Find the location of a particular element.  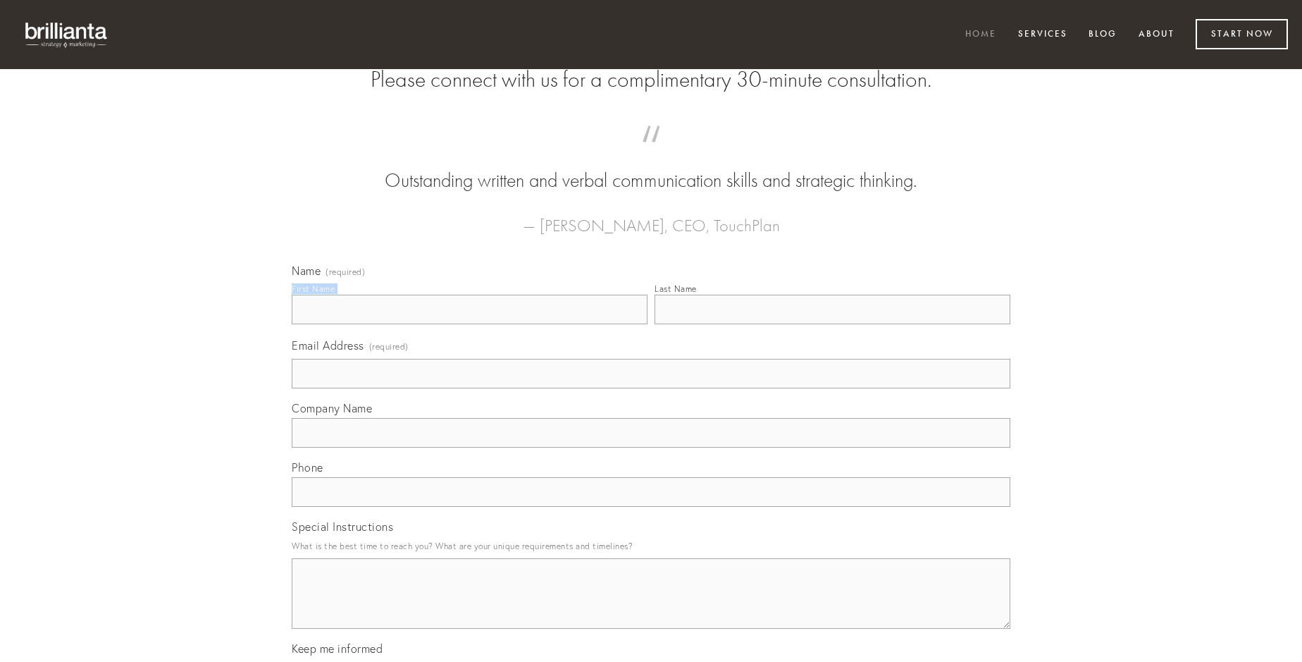

div: Last Name is located at coordinates (676, 288).